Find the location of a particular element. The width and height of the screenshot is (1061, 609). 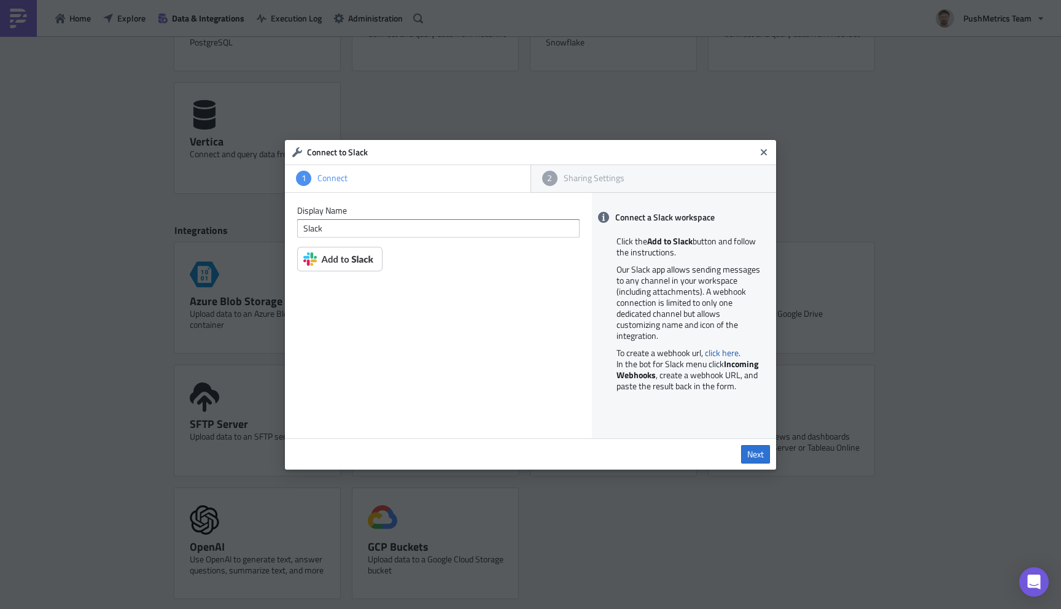

div: 1 is located at coordinates (303, 178).